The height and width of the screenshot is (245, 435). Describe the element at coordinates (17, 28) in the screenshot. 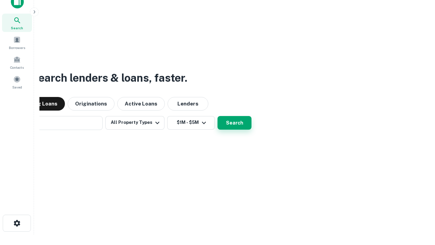

I see `span: Search` at that location.